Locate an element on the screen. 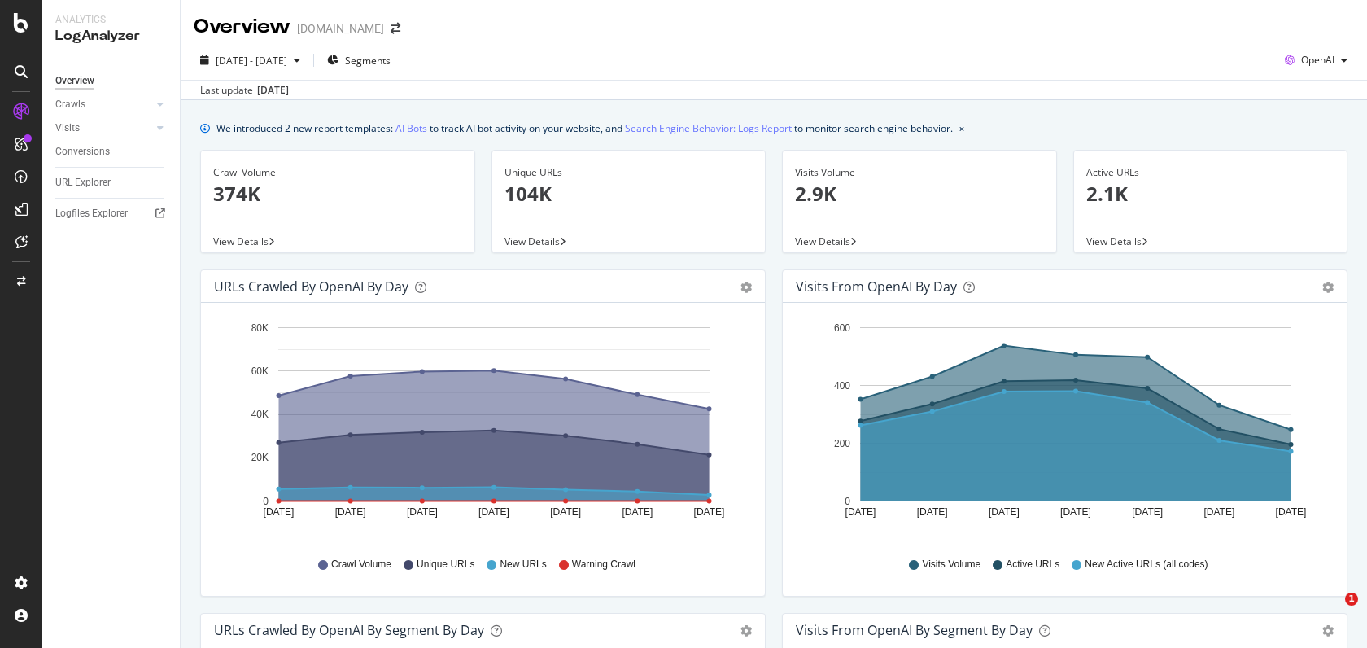  div: URLs Crawled by OpenAI by day is located at coordinates (311, 286).